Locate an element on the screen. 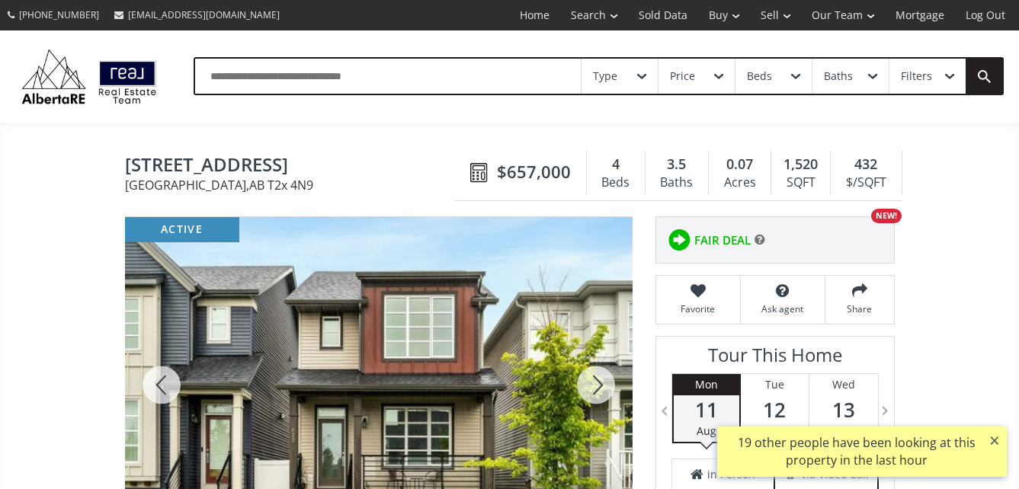 The image size is (1019, 489). div: Acres is located at coordinates (740, 183).